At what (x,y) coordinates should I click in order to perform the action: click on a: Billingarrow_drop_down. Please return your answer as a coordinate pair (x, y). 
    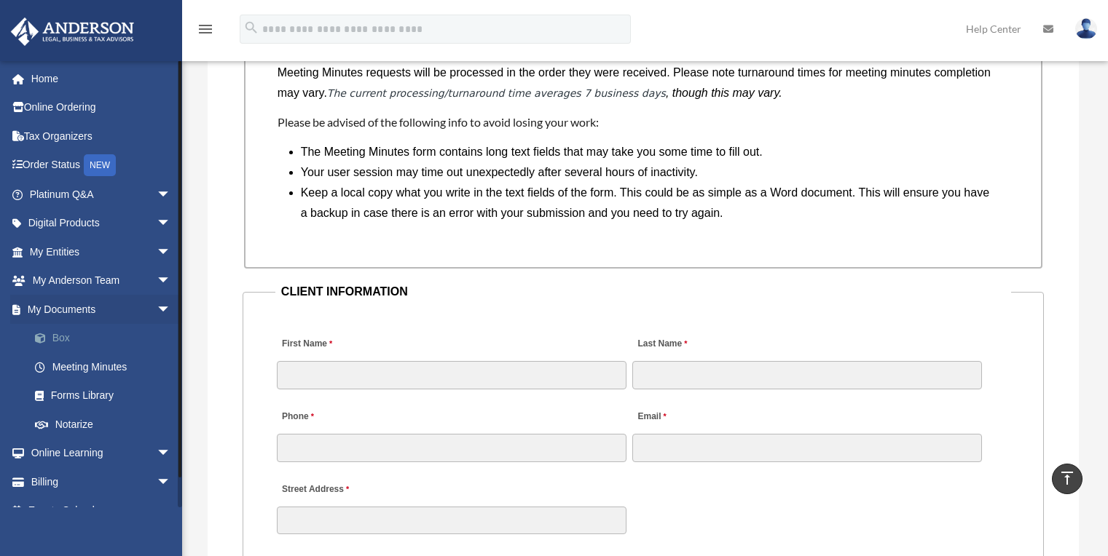
    Looking at the image, I should click on (101, 482).